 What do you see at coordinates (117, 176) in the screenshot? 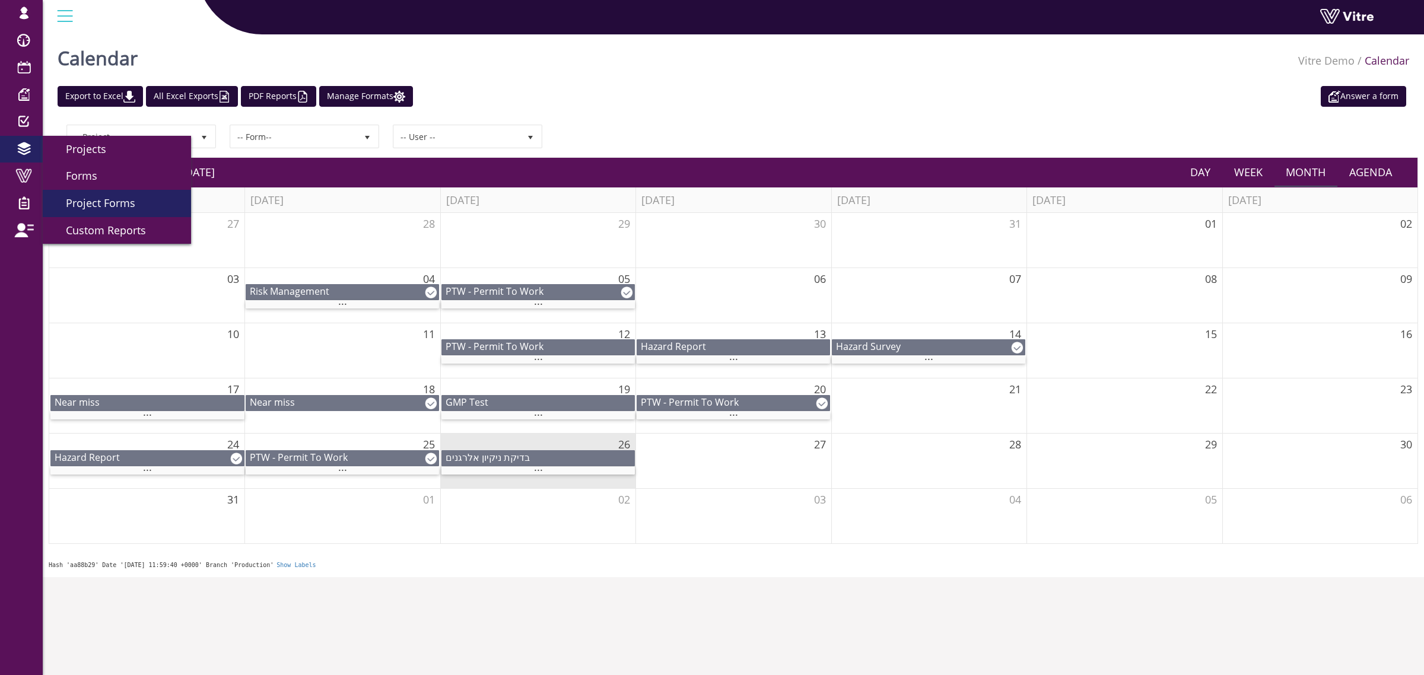
I see `a: Forms` at bounding box center [117, 176].